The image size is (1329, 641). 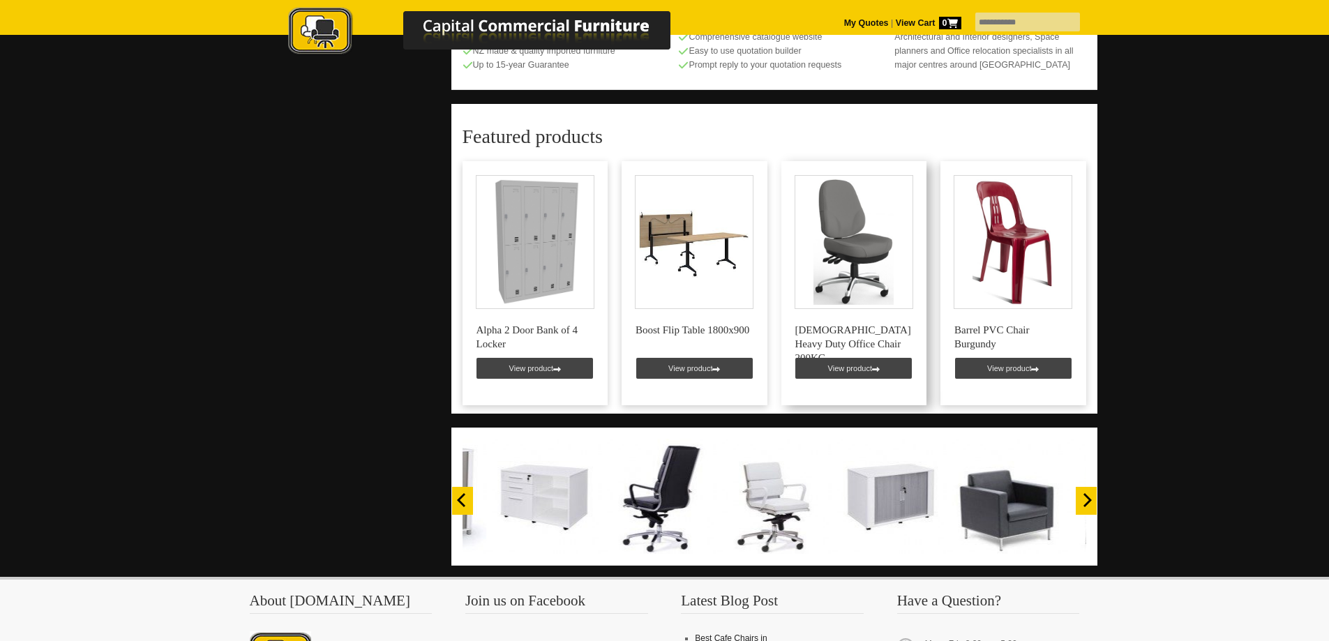 I want to click on h3: Latest Blog Post, so click(x=772, y=603).